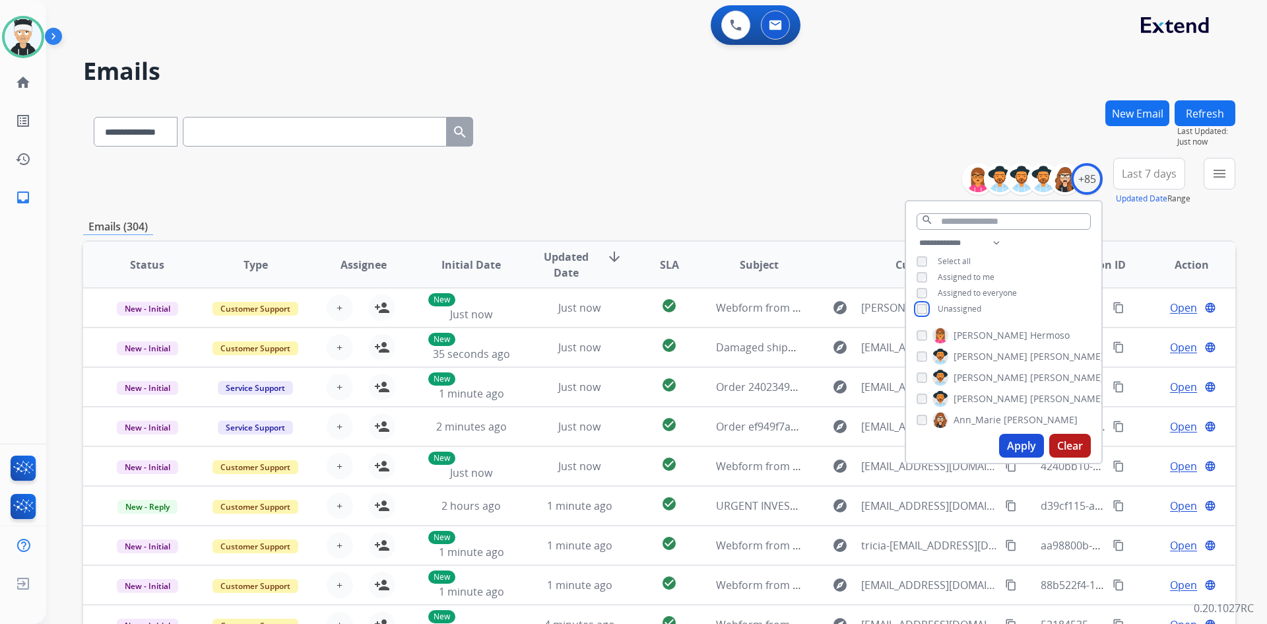 This screenshot has width=1267, height=624. What do you see at coordinates (978, 420) in the screenshot?
I see `span: Ann_Marie` at bounding box center [978, 420].